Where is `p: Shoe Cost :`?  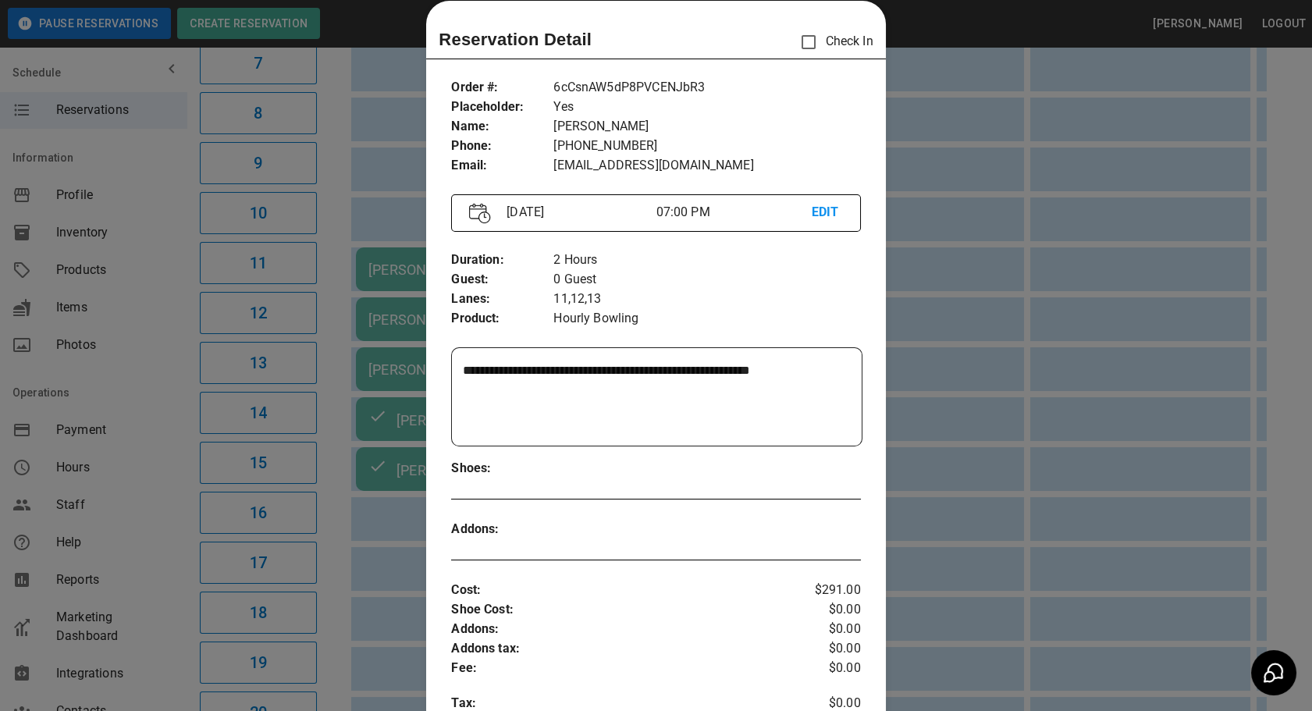
p: Shoe Cost : is located at coordinates (621, 609).